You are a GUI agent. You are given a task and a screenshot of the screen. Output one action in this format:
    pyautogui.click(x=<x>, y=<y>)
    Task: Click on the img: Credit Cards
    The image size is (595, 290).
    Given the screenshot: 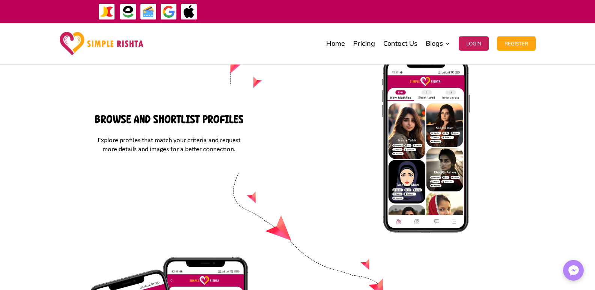 What is the action you would take?
    pyautogui.click(x=148, y=12)
    